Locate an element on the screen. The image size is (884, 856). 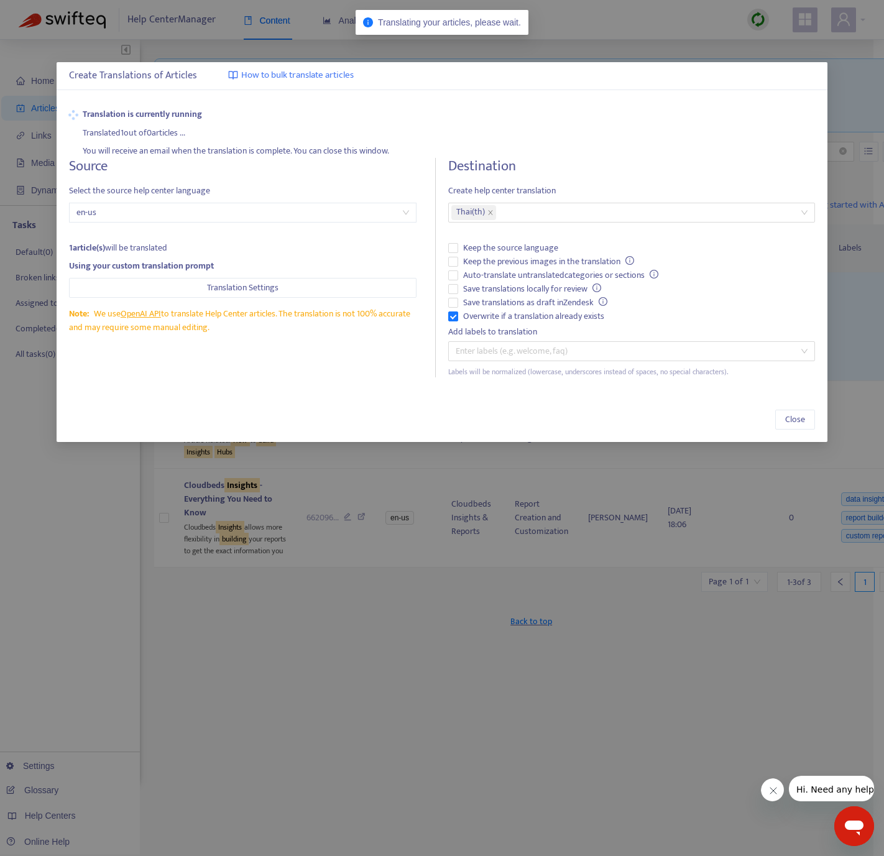
span: Translation Settings is located at coordinates (242, 288).